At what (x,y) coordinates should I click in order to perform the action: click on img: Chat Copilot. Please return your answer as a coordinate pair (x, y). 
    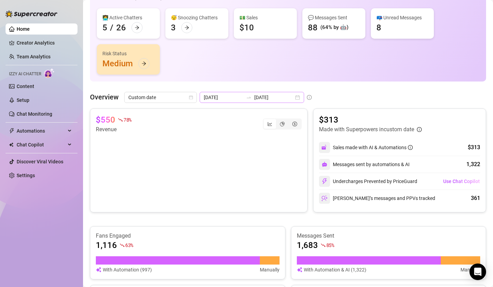
    Looking at the image, I should click on (11, 145).